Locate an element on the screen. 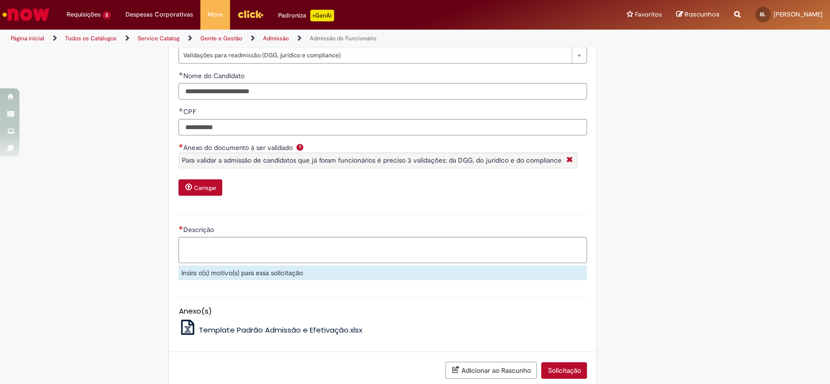  button: Carregar anexo de Anexo do documento à ser validado Required is located at coordinates (200, 188).